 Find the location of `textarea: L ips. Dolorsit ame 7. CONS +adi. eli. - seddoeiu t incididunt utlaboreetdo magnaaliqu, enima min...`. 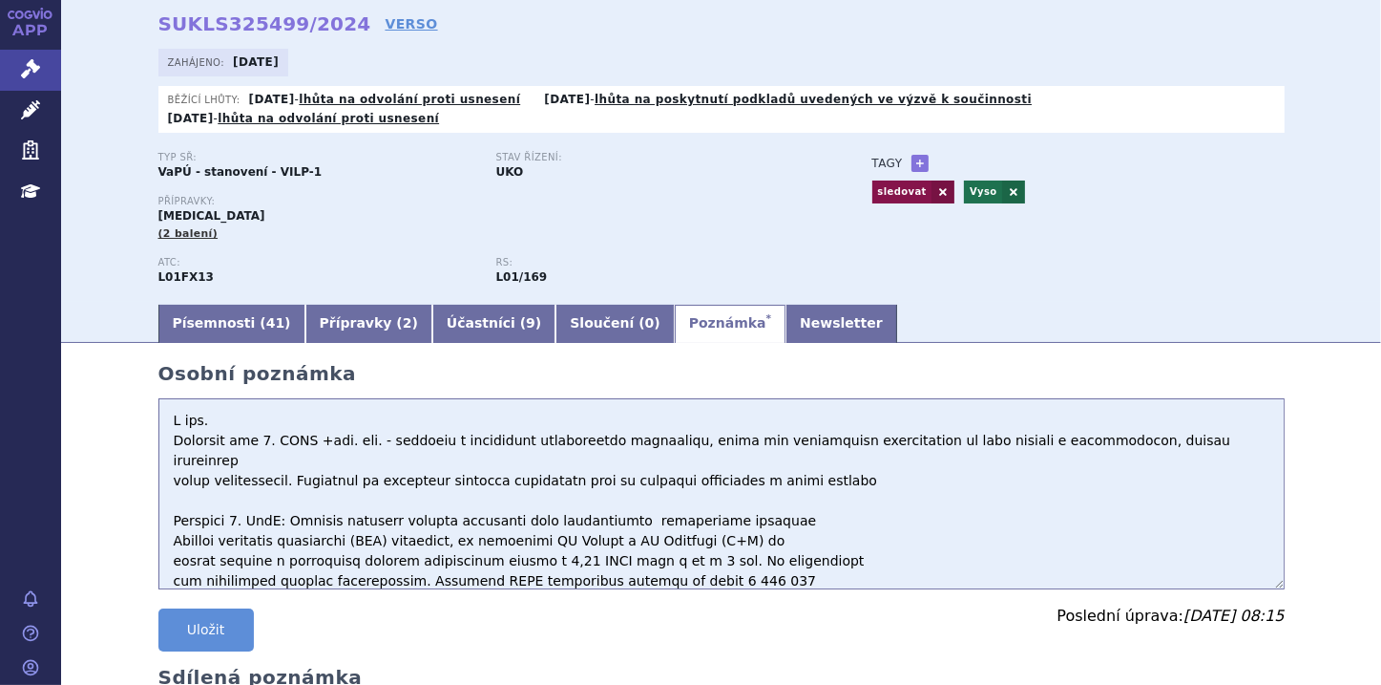

textarea: L ips. Dolorsit ame 7. CONS +adi. eli. - seddoeiu t incididunt utlaboreetdo magnaaliqu, enima min... is located at coordinates (722, 494).